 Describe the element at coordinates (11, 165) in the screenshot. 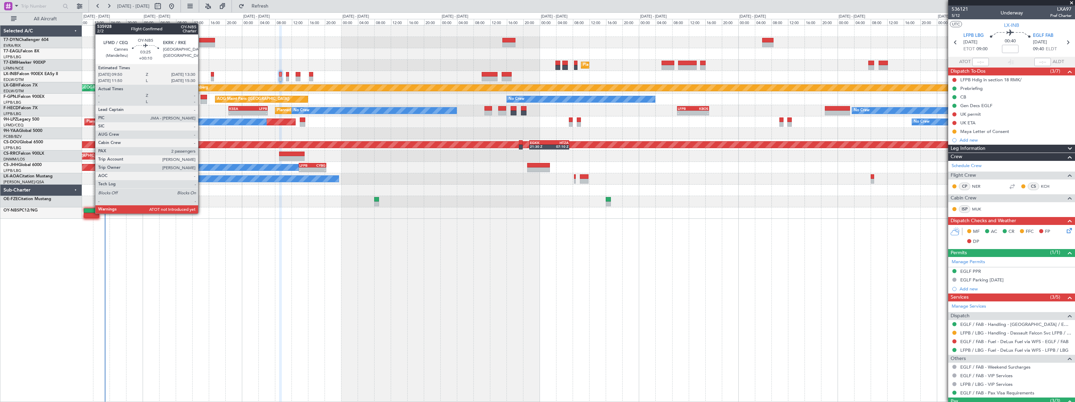

I see `span: CS-JHH` at that location.